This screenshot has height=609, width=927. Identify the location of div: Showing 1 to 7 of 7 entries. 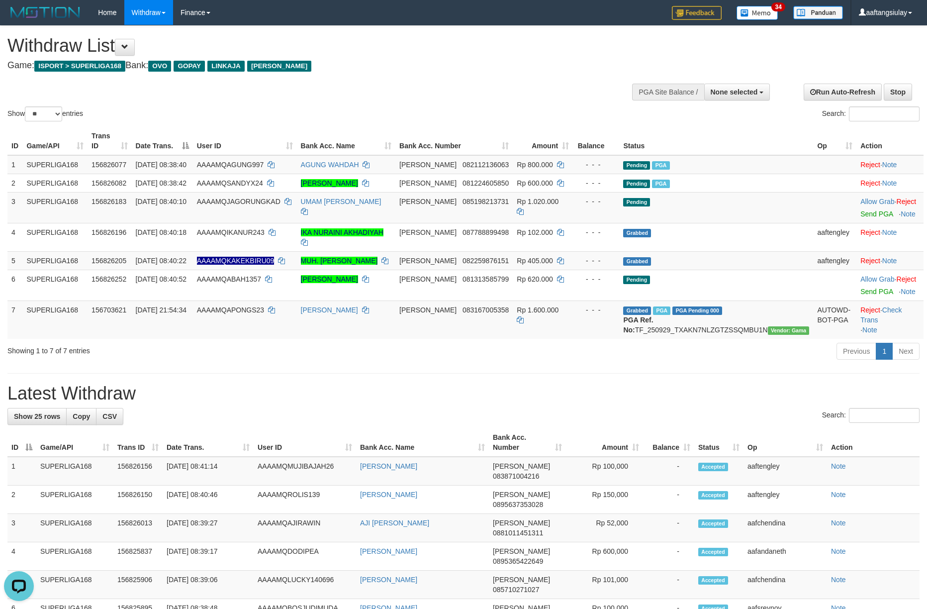
(193, 349).